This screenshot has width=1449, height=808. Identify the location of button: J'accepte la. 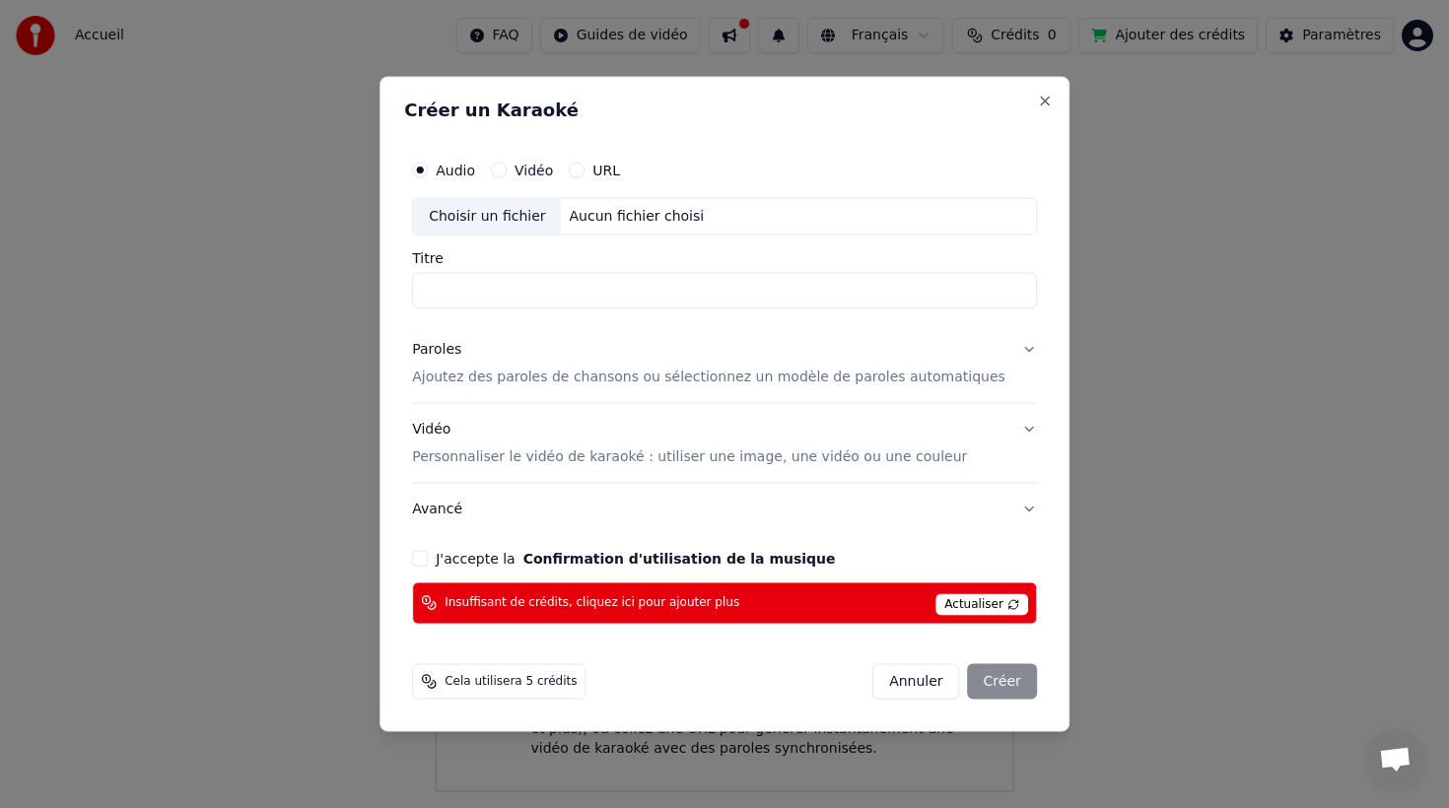
(679, 558).